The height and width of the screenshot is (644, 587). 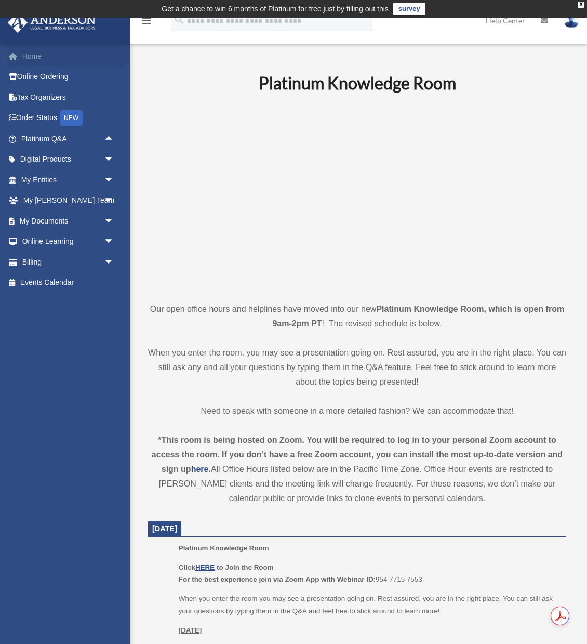 I want to click on a: Billingarrow_drop_down, so click(x=69, y=262).